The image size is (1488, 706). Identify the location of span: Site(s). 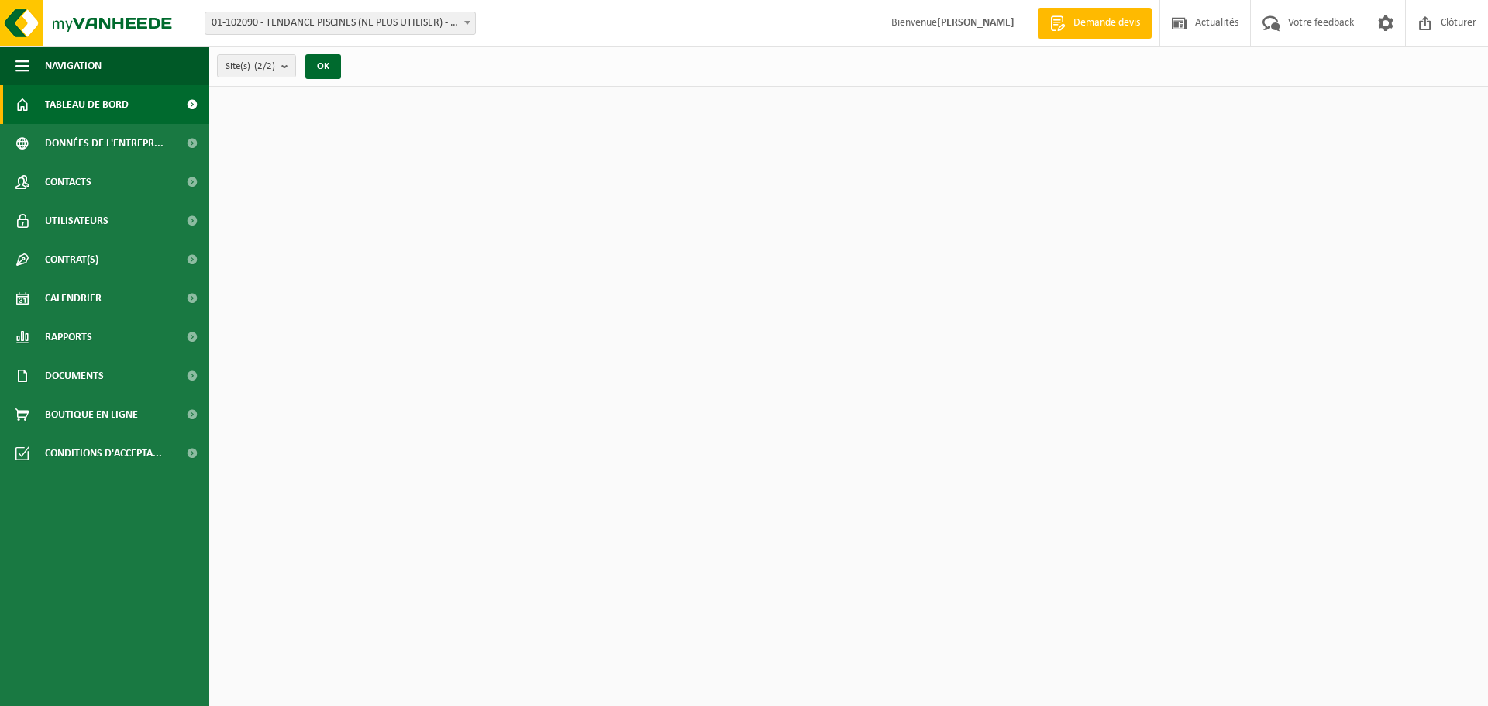
(250, 67).